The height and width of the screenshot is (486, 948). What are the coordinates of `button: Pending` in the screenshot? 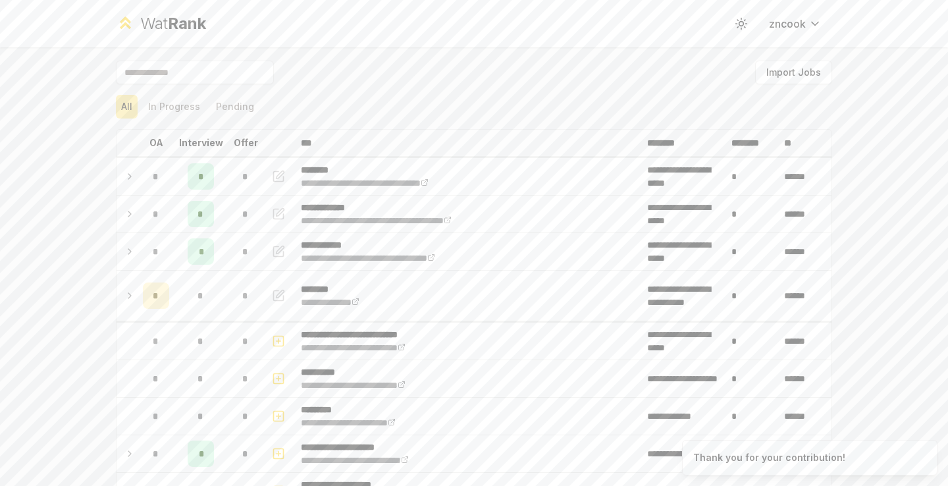 It's located at (235, 107).